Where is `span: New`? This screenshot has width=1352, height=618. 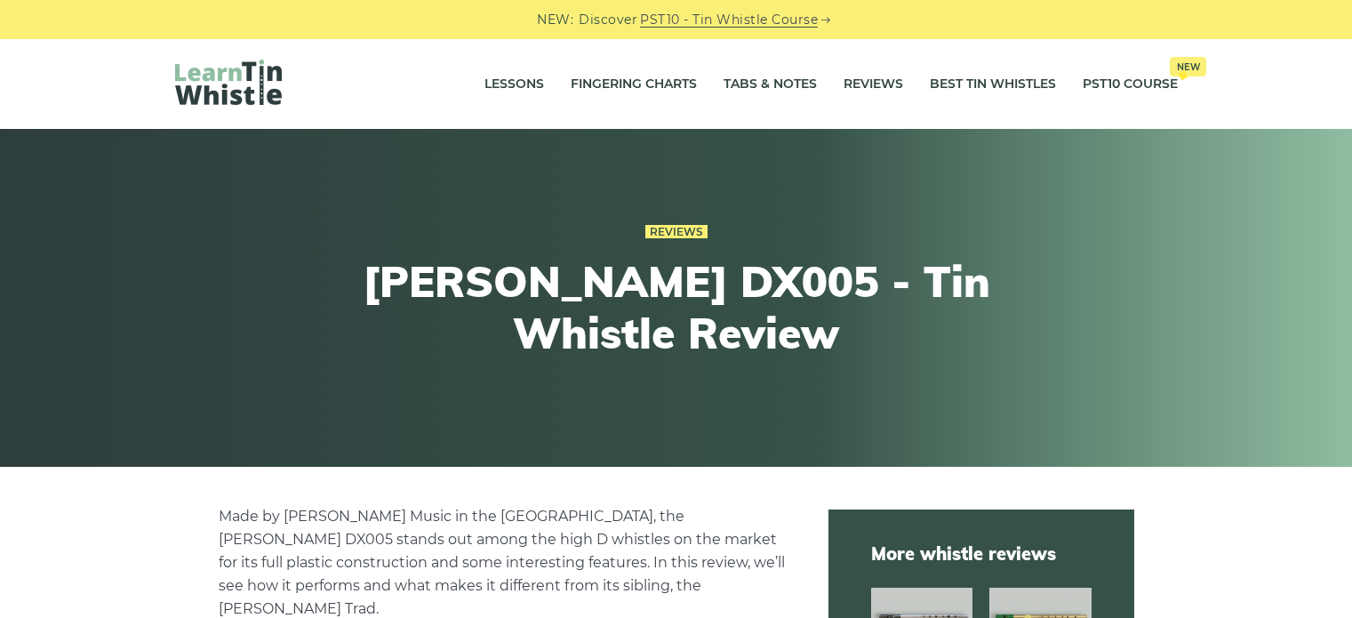 span: New is located at coordinates (1187, 67).